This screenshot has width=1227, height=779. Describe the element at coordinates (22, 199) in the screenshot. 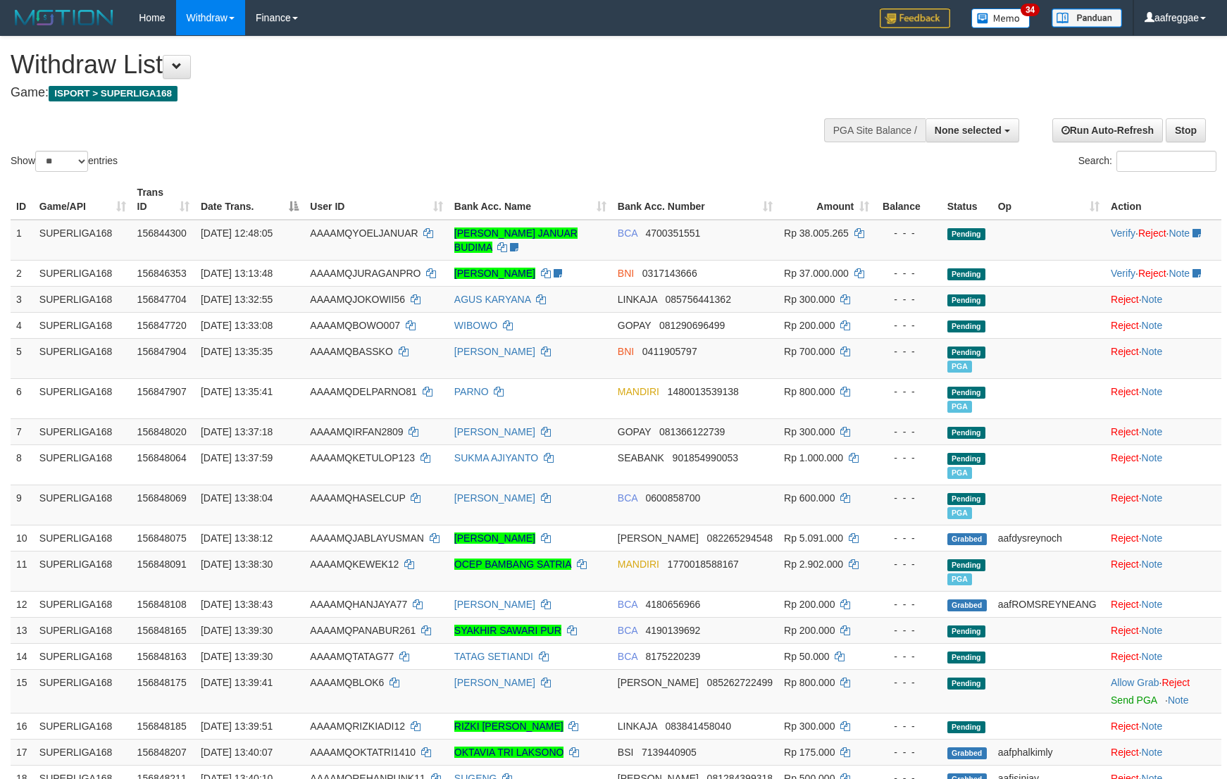

I see `th: ID` at that location.